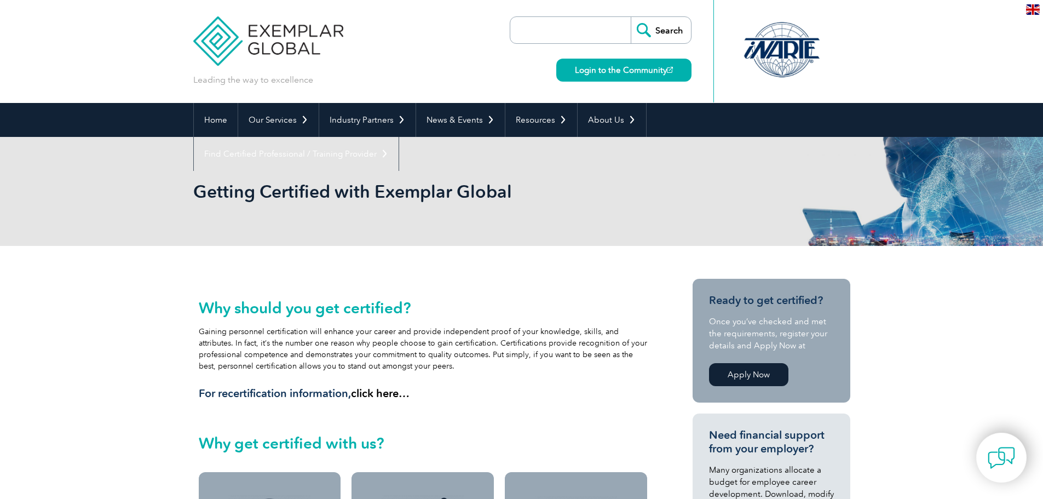 The image size is (1043, 499). I want to click on a: Find Certified Professional / Training Provider, so click(296, 154).